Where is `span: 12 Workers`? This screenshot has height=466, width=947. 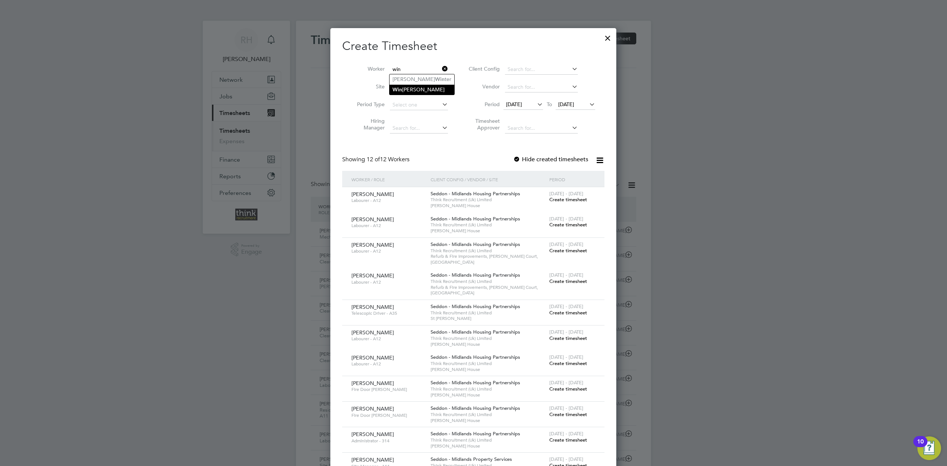 span: 12 Workers is located at coordinates (388, 159).